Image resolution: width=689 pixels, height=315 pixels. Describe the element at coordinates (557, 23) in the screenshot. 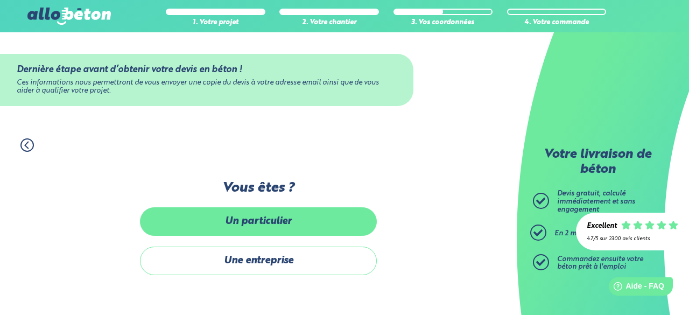

I see `div: 4. Votre commande` at that location.